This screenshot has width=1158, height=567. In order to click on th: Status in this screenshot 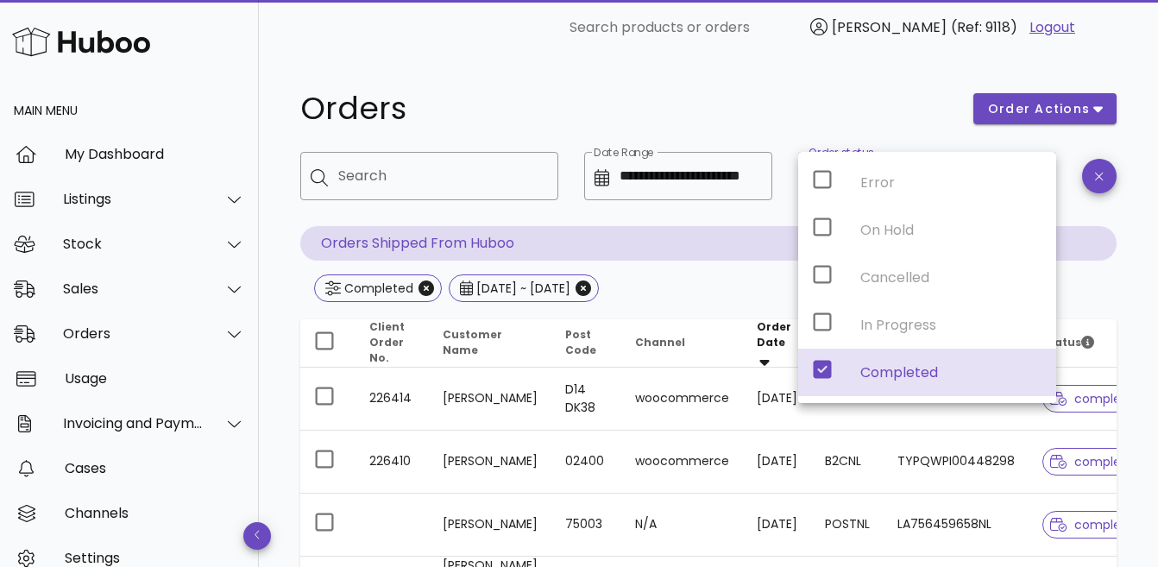, I will do `click(1092, 344)`.